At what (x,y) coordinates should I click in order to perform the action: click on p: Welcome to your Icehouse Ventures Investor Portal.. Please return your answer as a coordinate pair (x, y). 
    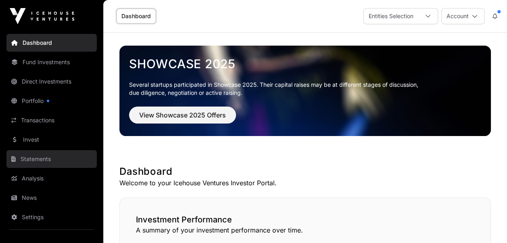
    Looking at the image, I should click on (305, 183).